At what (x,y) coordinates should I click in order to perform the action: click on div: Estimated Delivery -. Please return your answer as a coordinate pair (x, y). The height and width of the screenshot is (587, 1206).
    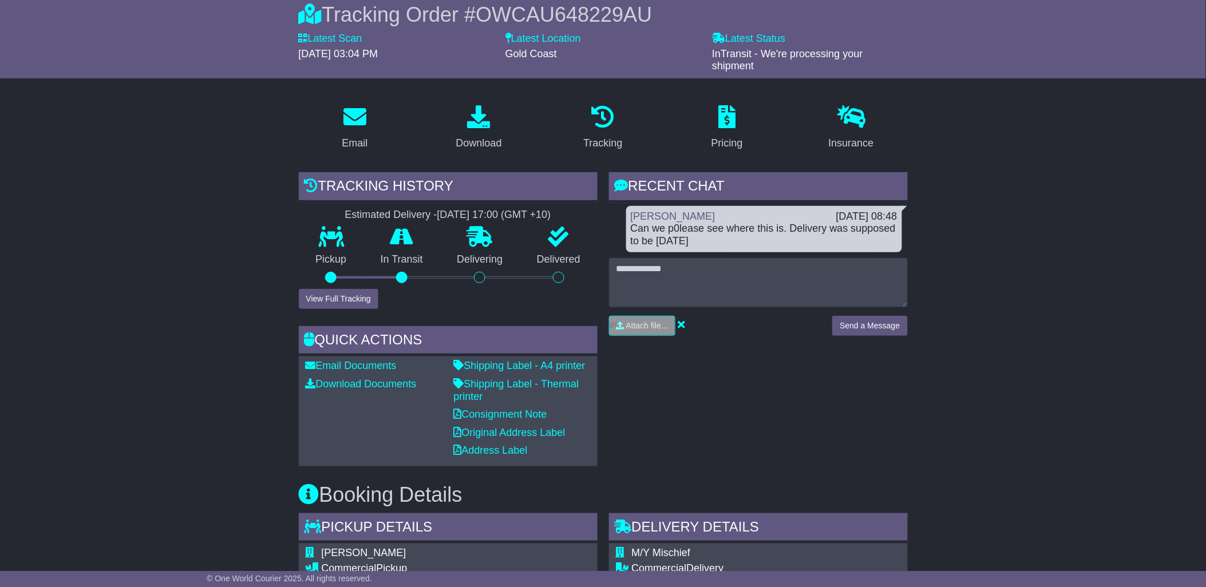
    Looking at the image, I should click on (448, 215).